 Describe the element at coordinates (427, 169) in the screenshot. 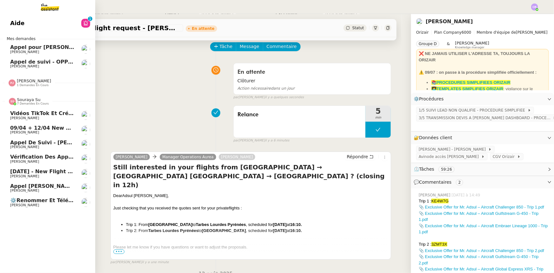

I see `span: Tâches` at that location.